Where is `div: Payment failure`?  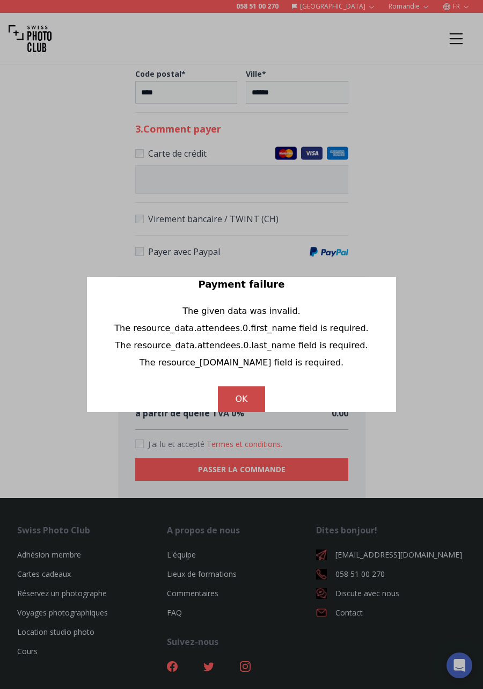 div: Payment failure is located at coordinates (241, 284).